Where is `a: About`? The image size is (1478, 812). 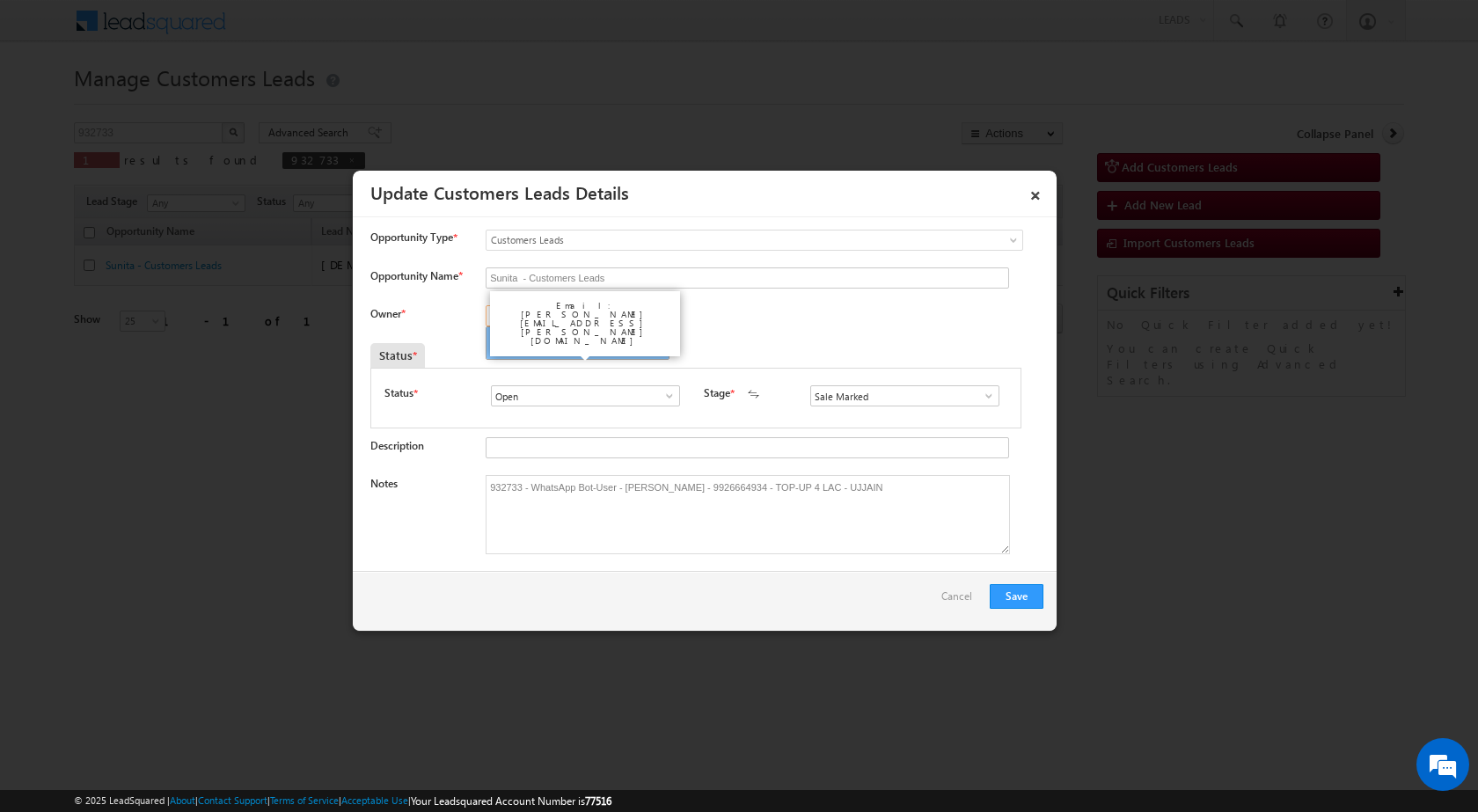 a: About is located at coordinates (182, 800).